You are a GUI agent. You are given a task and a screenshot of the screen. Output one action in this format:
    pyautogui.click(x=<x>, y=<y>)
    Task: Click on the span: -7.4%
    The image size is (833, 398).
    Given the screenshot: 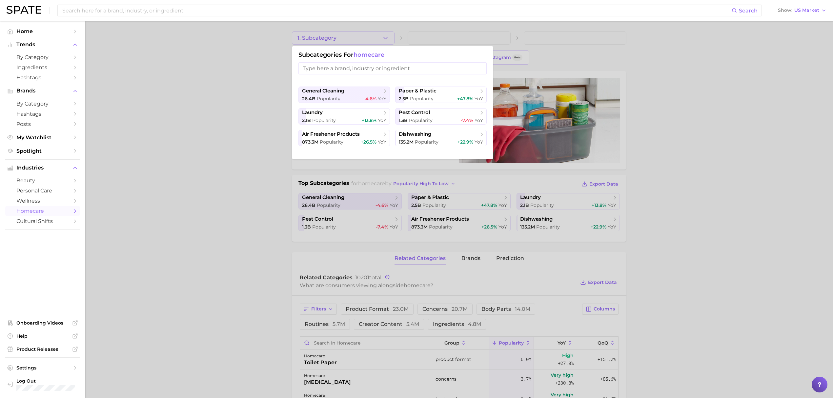 What is the action you would take?
    pyautogui.click(x=467, y=120)
    